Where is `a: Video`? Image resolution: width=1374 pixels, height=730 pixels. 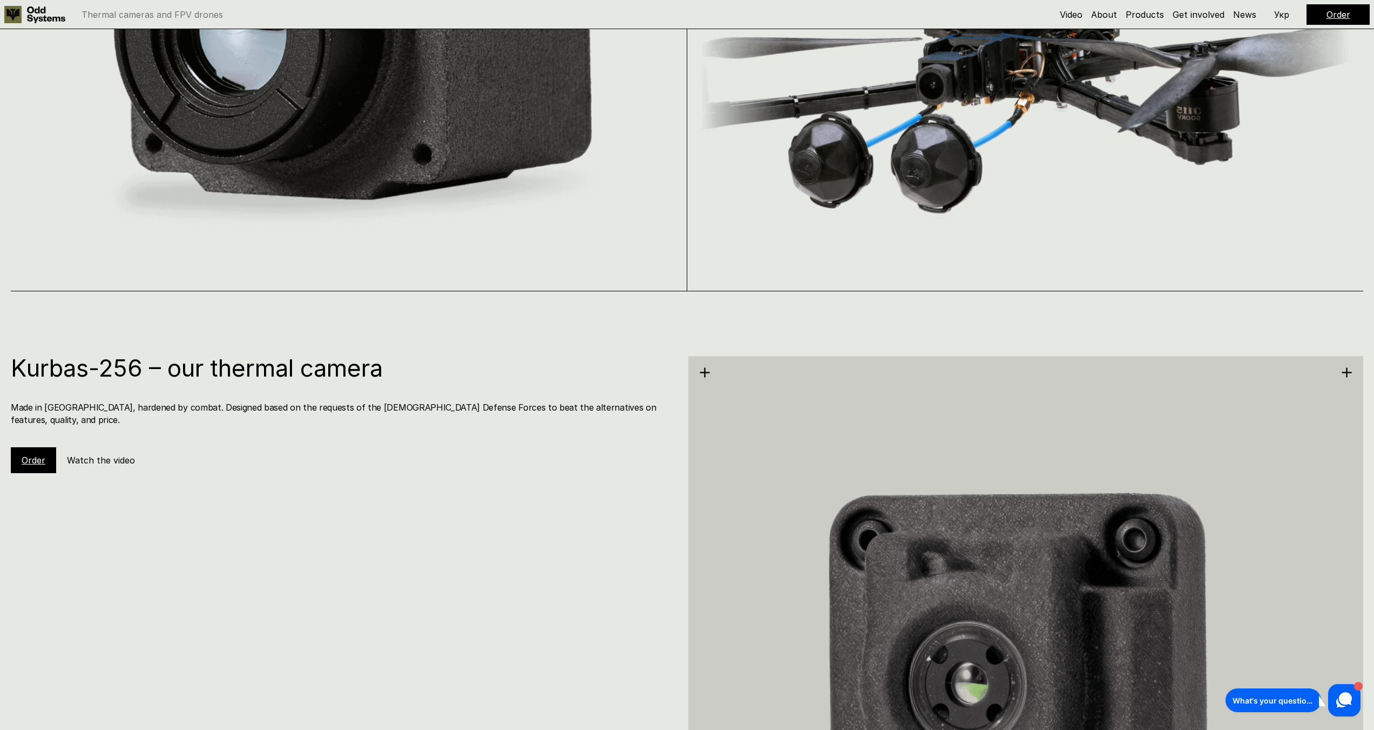
a: Video is located at coordinates (1071, 15).